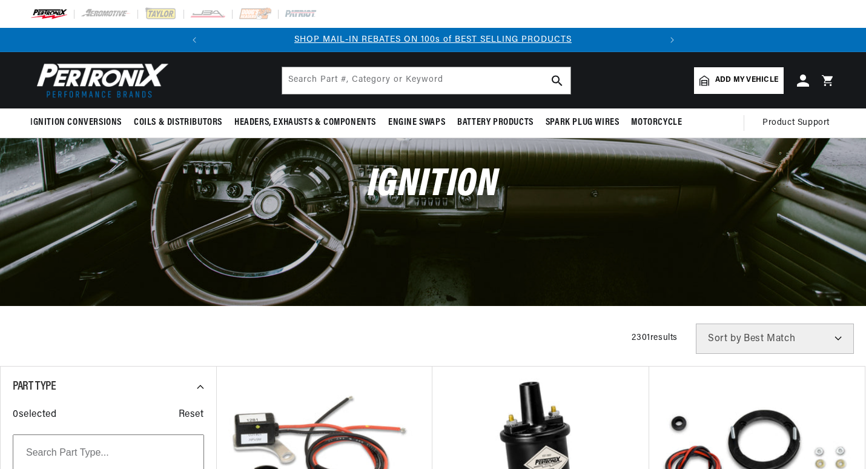 The image size is (866, 469). What do you see at coordinates (34, 386) in the screenshot?
I see `span: Part Type` at bounding box center [34, 386].